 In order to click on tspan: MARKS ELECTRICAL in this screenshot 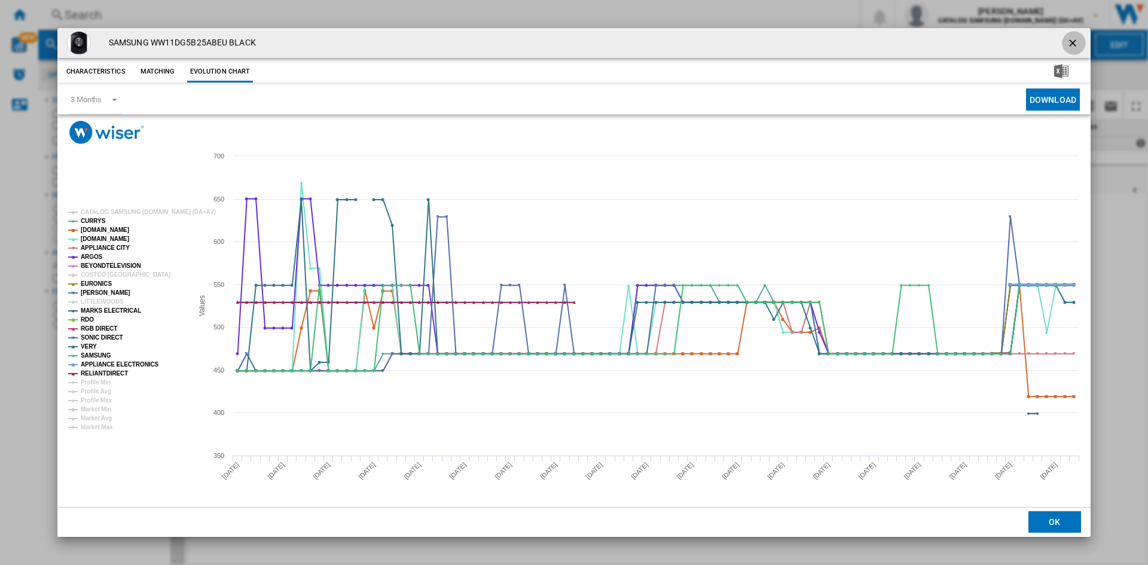, I will do `click(111, 310)`.